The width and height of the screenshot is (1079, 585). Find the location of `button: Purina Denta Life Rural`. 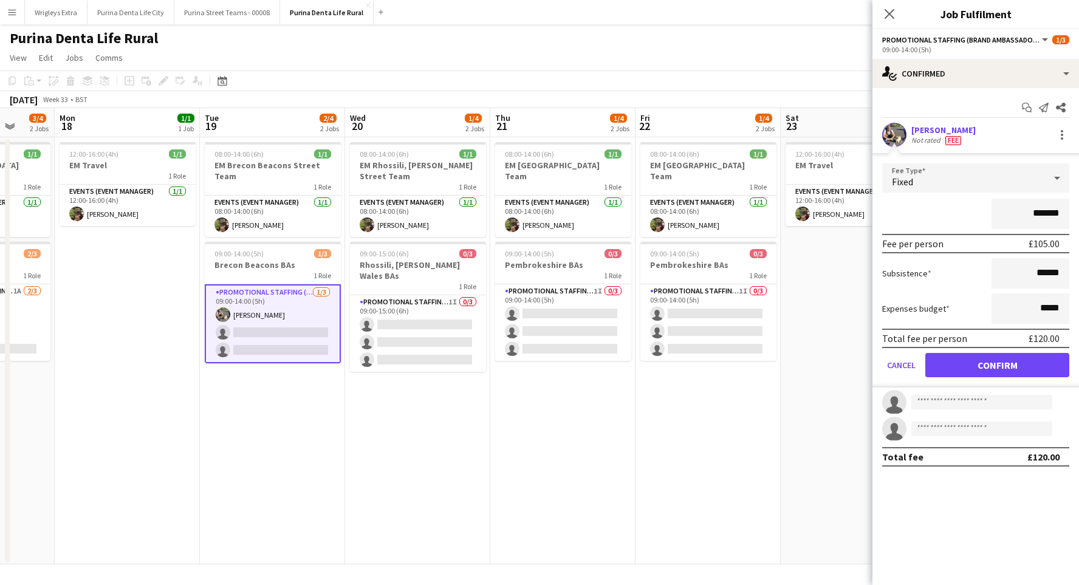

button: Purina Denta Life Rural is located at coordinates (327, 12).